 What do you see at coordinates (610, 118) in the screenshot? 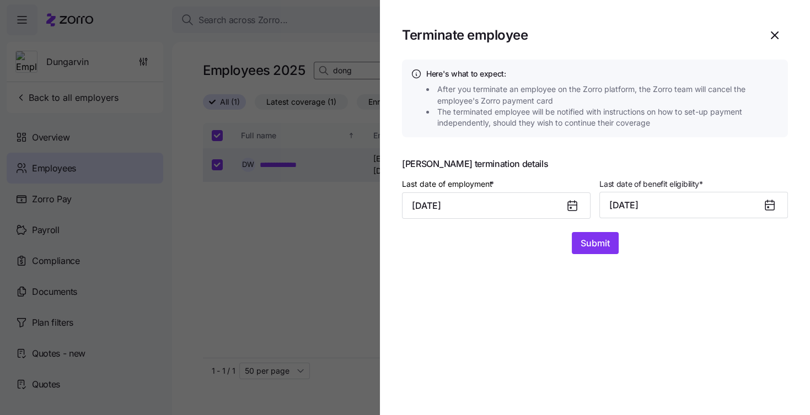
I see `span: The terminated employee will be notified with instructions on how to set-up payment independently...` at bounding box center [610, 118].